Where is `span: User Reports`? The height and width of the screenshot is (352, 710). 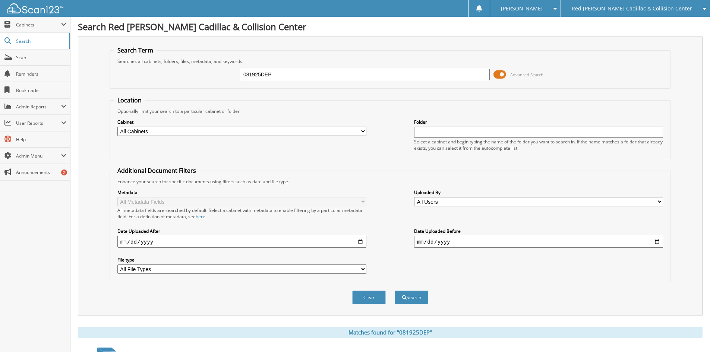
span: User Reports is located at coordinates (38, 123).